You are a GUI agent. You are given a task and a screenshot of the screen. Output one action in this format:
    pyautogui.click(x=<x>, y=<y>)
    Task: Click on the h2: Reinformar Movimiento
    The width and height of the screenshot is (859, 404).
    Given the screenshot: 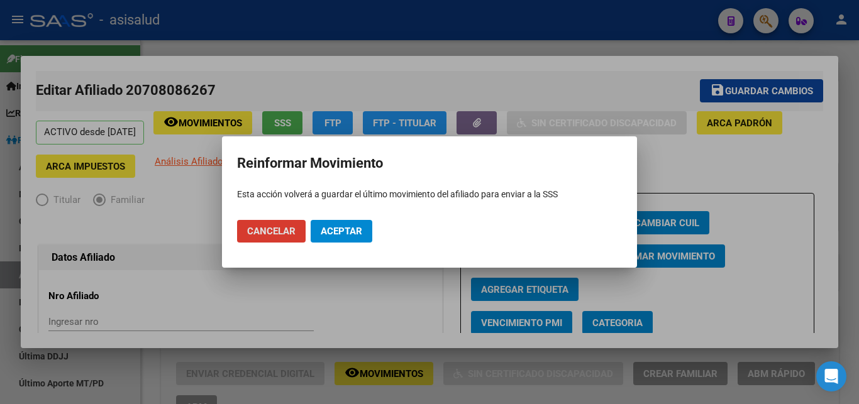 What is the action you would take?
    pyautogui.click(x=430, y=164)
    